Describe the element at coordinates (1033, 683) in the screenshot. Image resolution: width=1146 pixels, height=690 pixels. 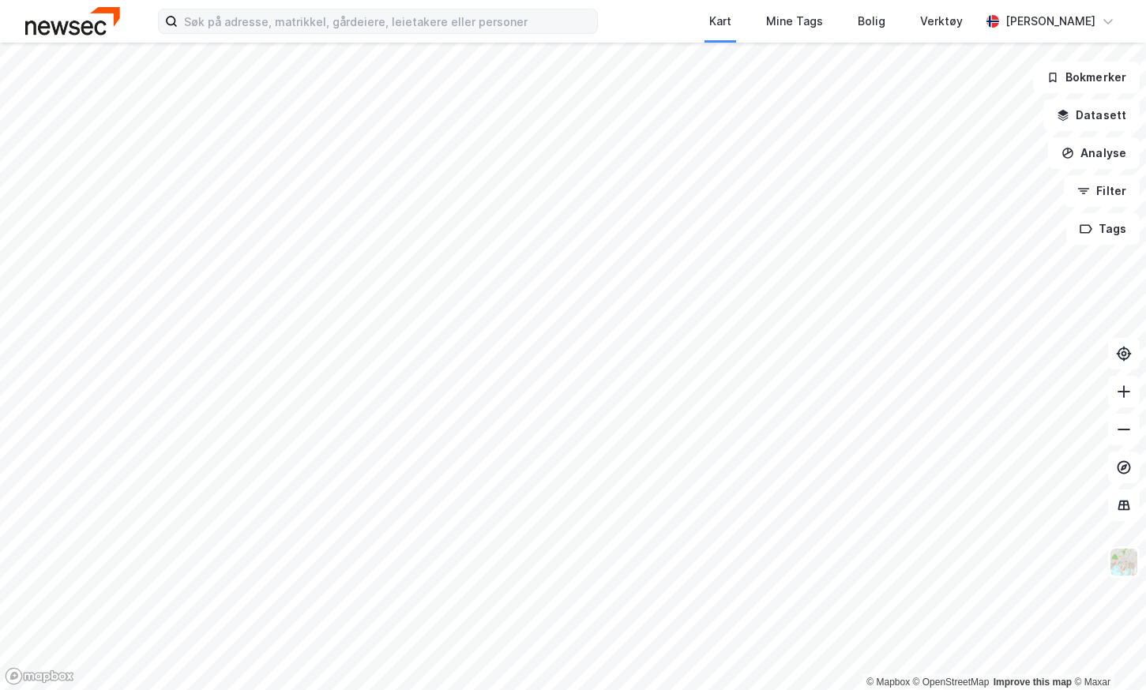
I see `a: Improve this map` at that location.